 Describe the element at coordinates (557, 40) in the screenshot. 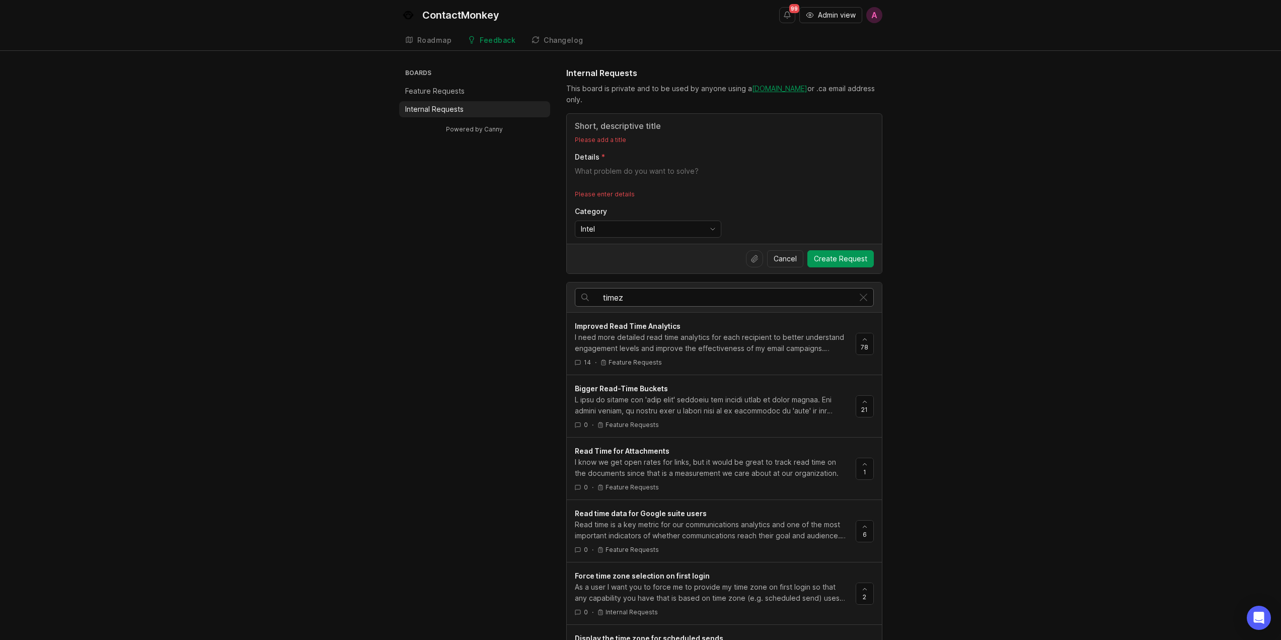

I see `a: Changelog` at that location.